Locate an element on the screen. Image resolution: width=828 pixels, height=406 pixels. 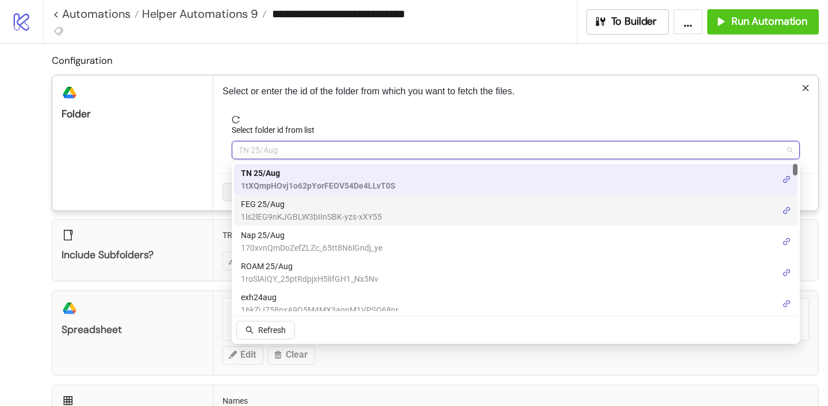
div: TN 25/Aug is located at coordinates (516, 179).